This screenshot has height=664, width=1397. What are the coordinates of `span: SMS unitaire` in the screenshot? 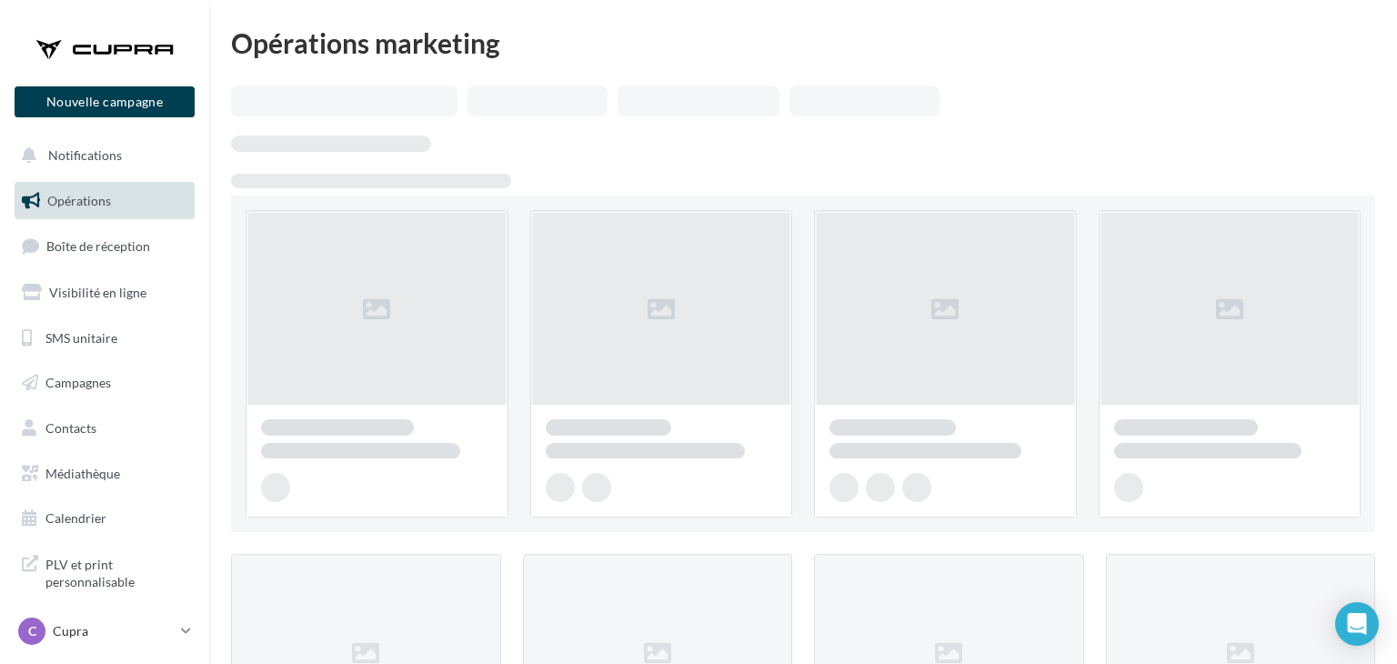 It's located at (81, 336).